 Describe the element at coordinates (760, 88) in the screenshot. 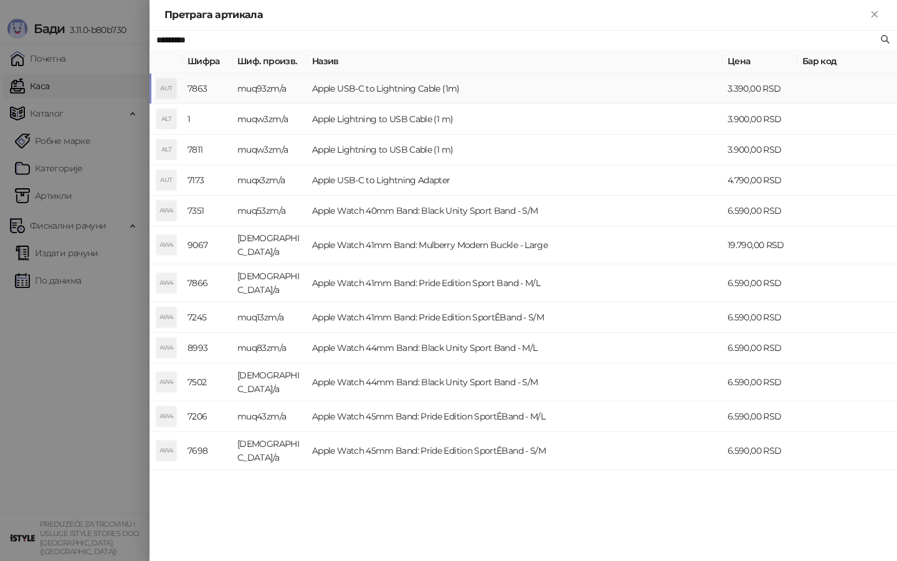

I see `td: 3.390,00 RSD` at that location.